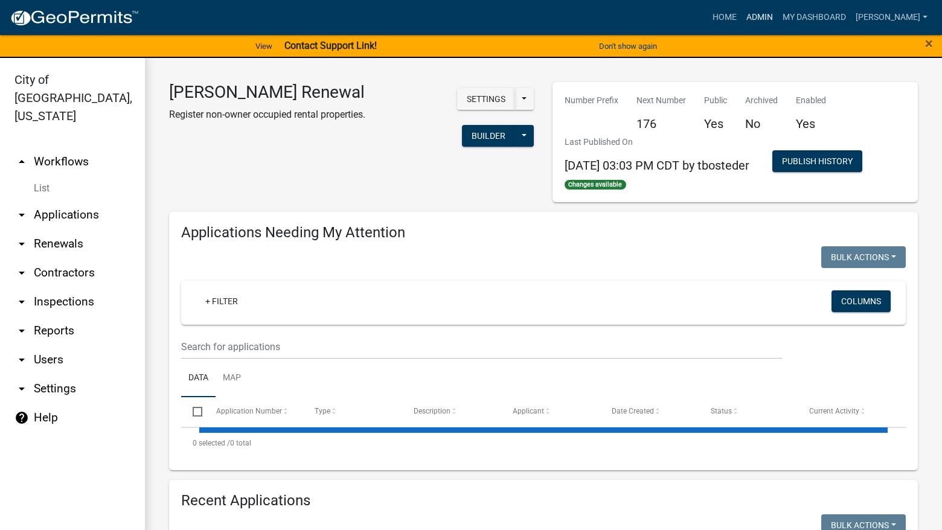 This screenshot has width=942, height=530. What do you see at coordinates (249, 411) in the screenshot?
I see `span: Application Number` at bounding box center [249, 411].